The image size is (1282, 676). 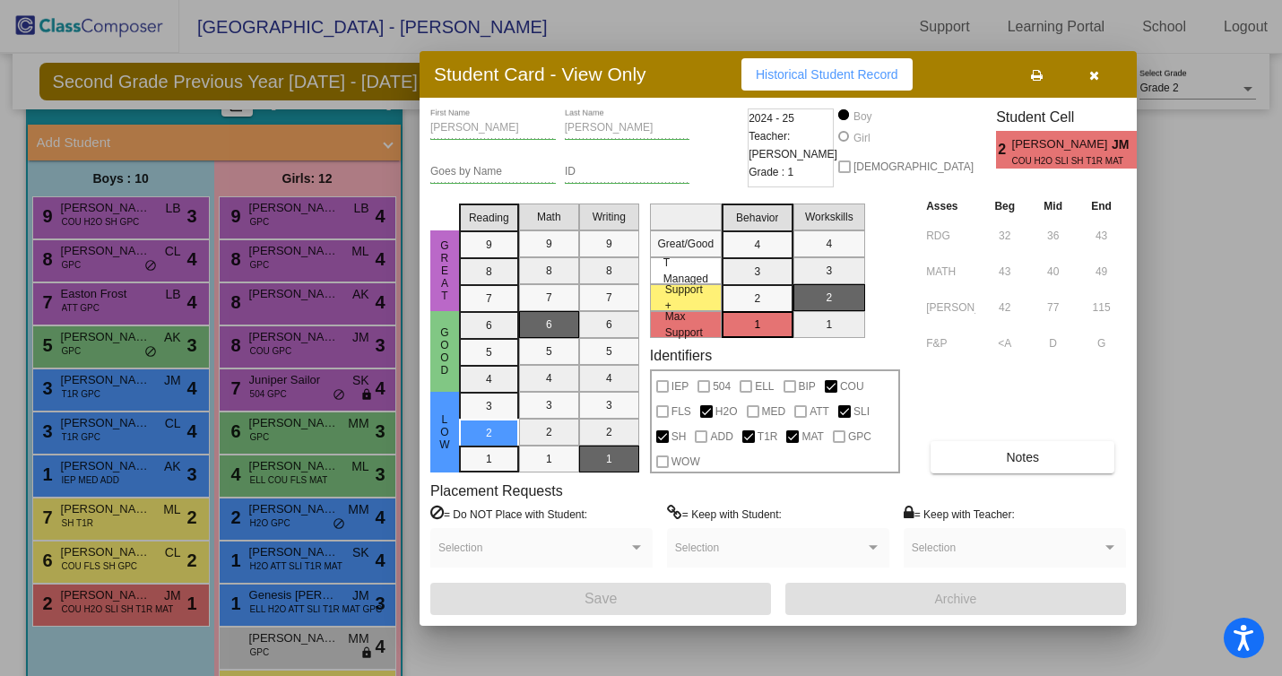 What do you see at coordinates (956, 599) in the screenshot?
I see `button: Archive` at bounding box center [956, 599].